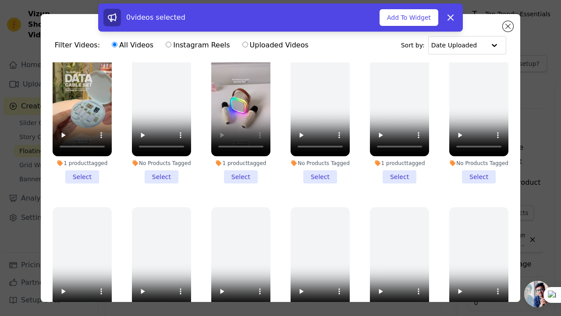 This screenshot has height=316, width=561. I want to click on button: Add To Widget, so click(409, 18).